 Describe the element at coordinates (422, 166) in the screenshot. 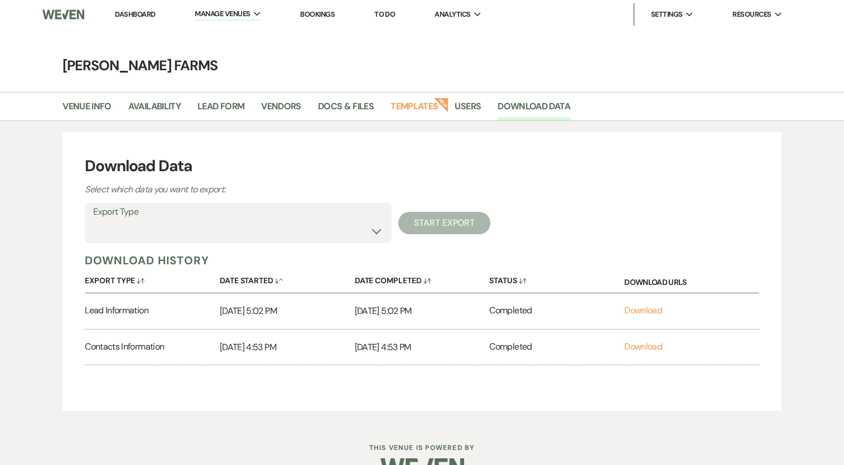

I see `h3: Download Data` at that location.